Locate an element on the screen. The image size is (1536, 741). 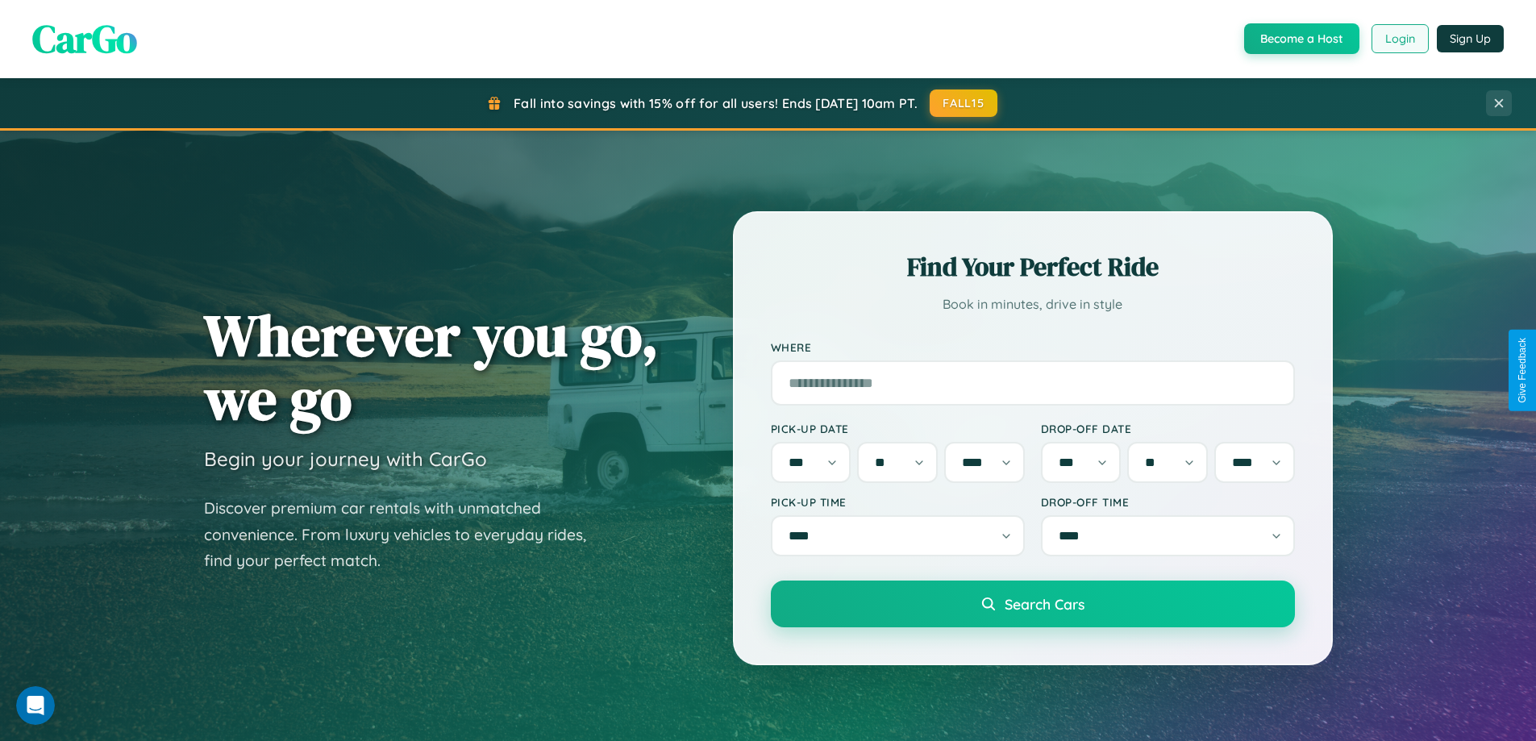
h2: Find Your Perfect Ride is located at coordinates (1033, 267).